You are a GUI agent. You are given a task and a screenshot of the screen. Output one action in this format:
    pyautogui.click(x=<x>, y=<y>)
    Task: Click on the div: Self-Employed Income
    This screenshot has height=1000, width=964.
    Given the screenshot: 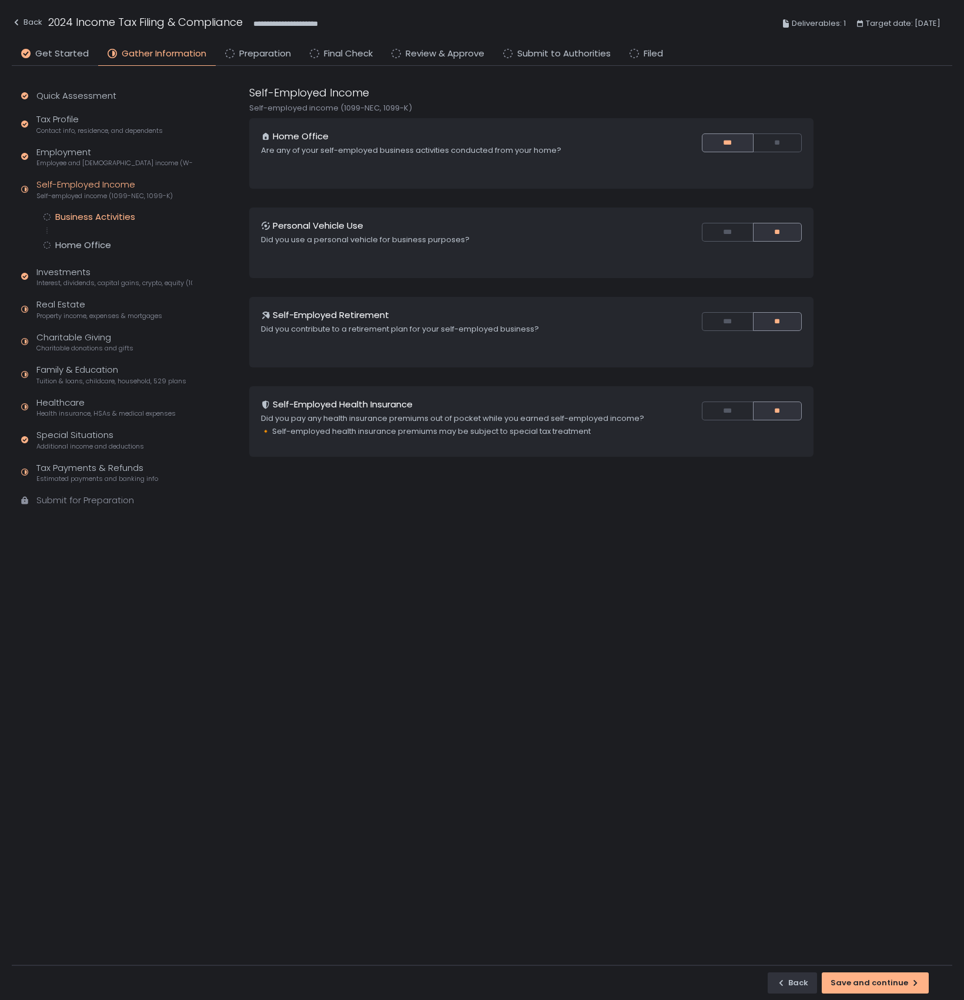 What is the action you would take?
    pyautogui.click(x=105, y=189)
    